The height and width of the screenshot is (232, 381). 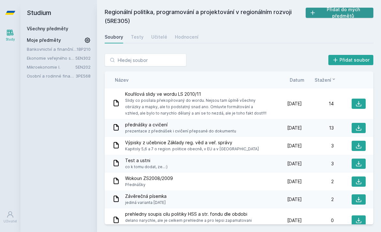 I want to click on a: Ekonomie veřejného sektoru, so click(x=51, y=58).